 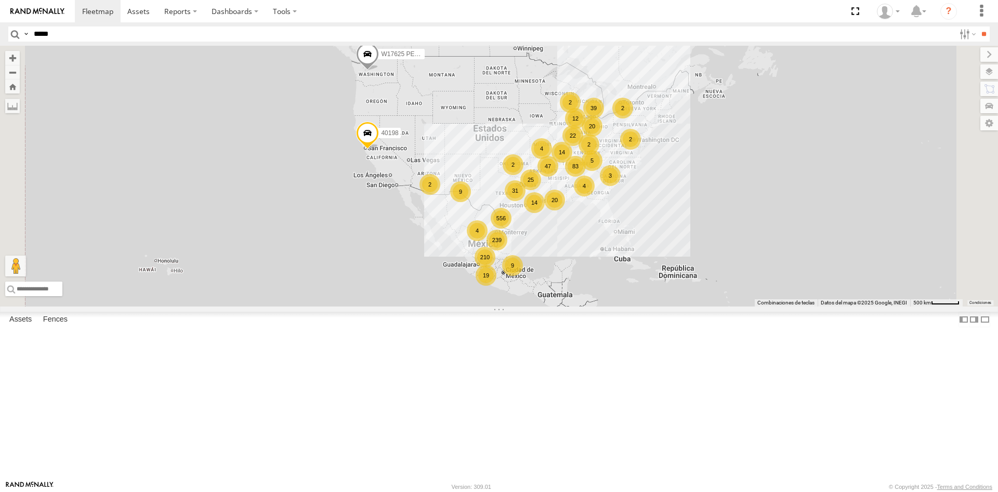 I want to click on label: Map Settings, so click(x=989, y=123).